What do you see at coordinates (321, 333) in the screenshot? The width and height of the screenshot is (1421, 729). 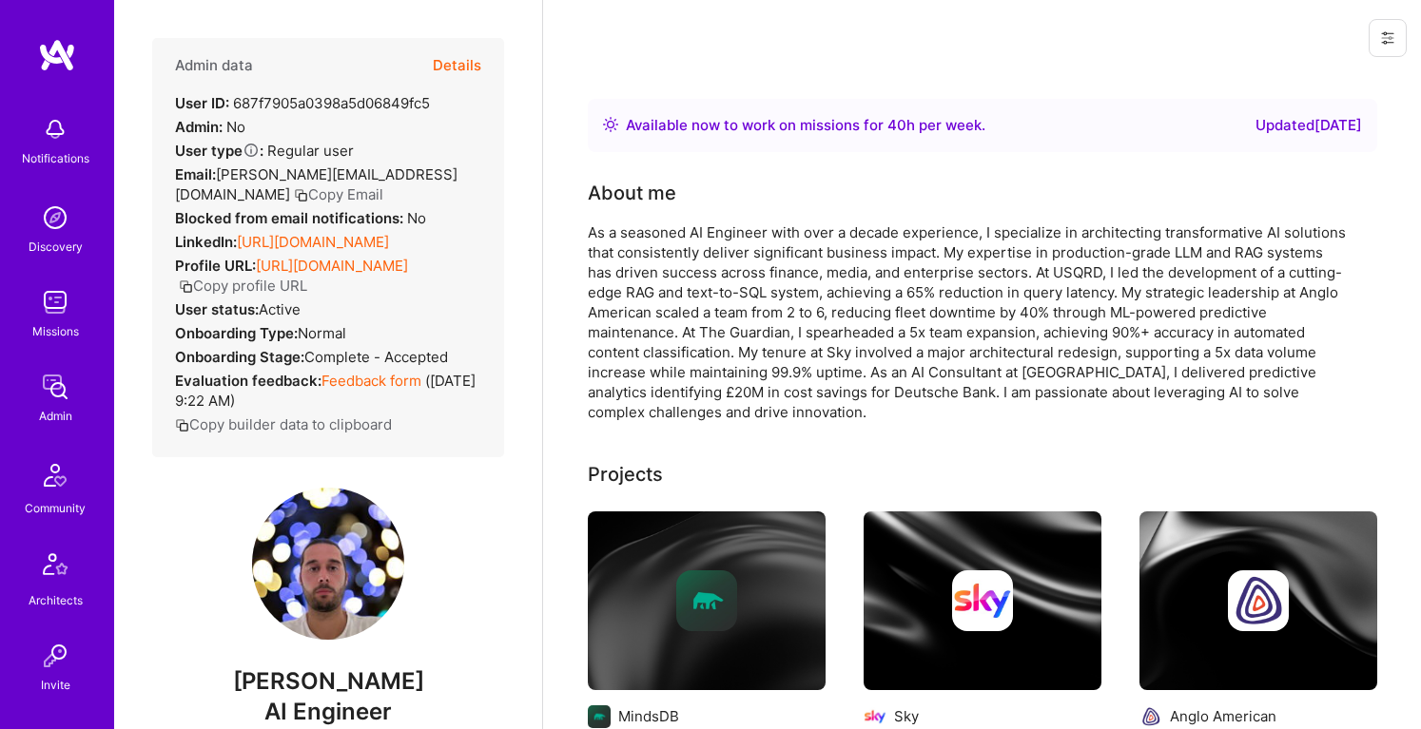 I see `span: normal` at bounding box center [321, 333].